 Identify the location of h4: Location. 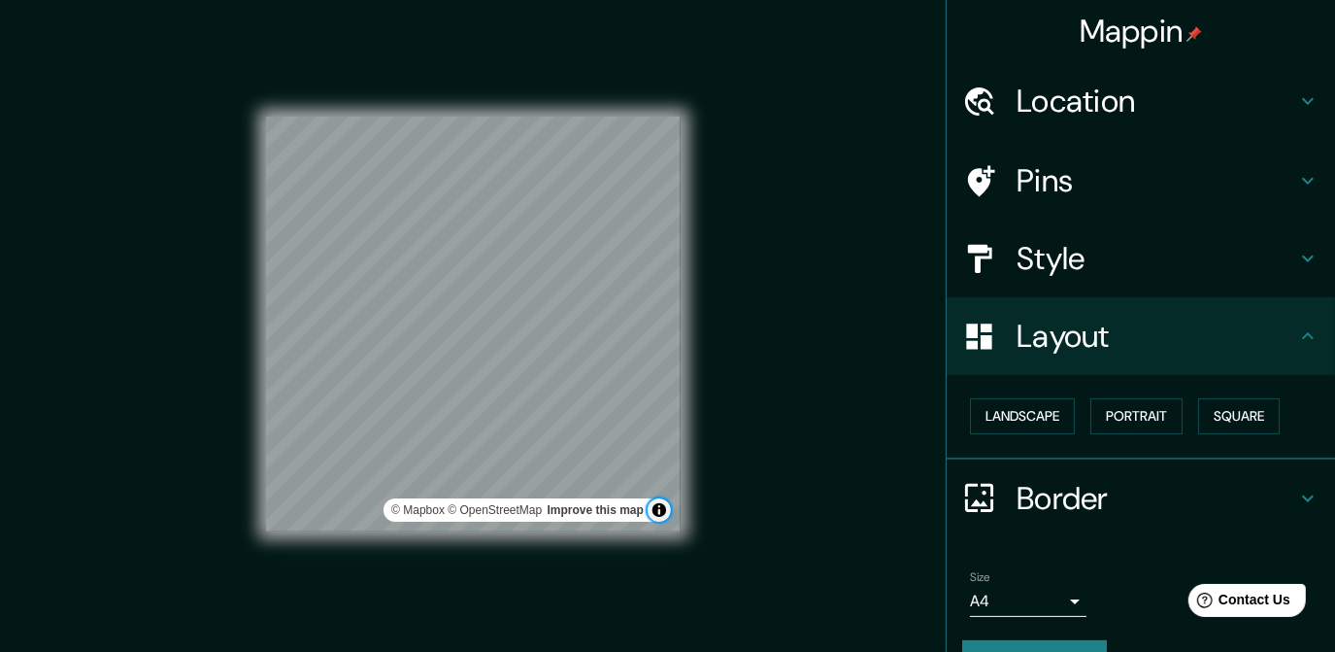
(1157, 101).